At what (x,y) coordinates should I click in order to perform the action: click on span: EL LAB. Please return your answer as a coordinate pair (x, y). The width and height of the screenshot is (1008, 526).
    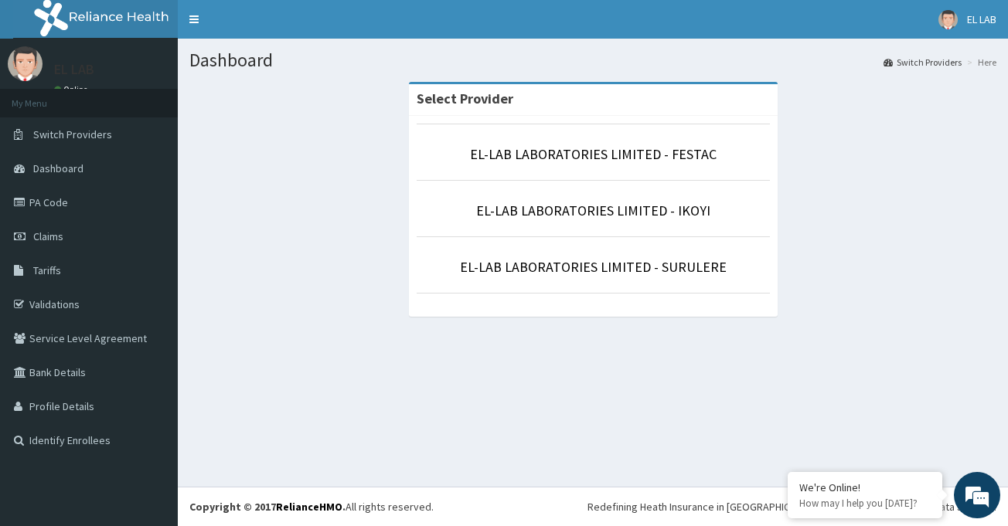
    Looking at the image, I should click on (981, 19).